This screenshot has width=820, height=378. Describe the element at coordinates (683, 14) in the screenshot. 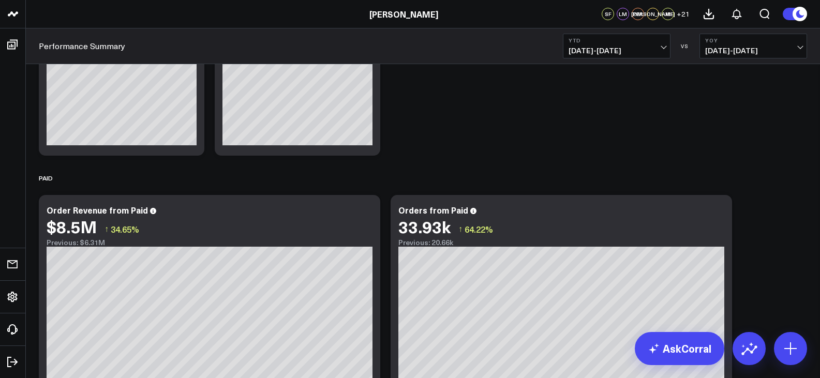

I see `span: + 21` at that location.